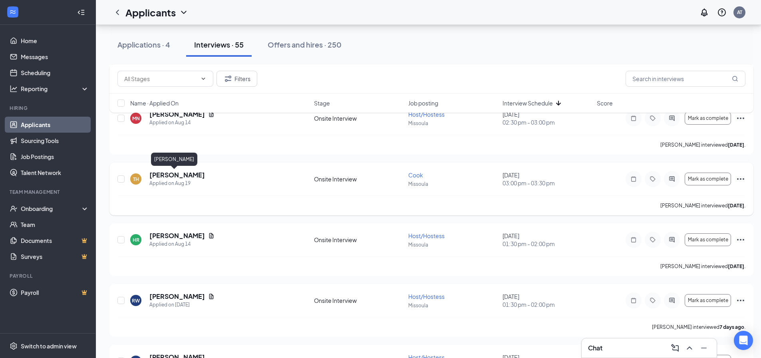 The height and width of the screenshot is (358, 761). Describe the element at coordinates (55, 224) in the screenshot. I see `a: Team` at that location.